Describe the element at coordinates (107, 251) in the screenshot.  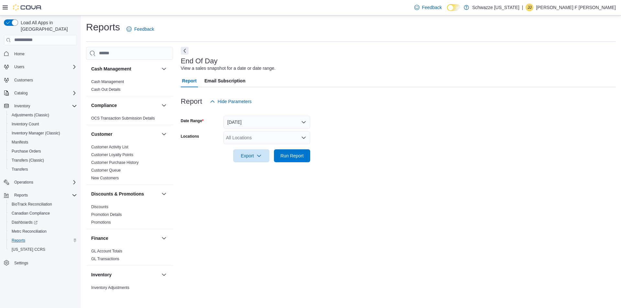
I see `span: GL Account Totals` at that location.